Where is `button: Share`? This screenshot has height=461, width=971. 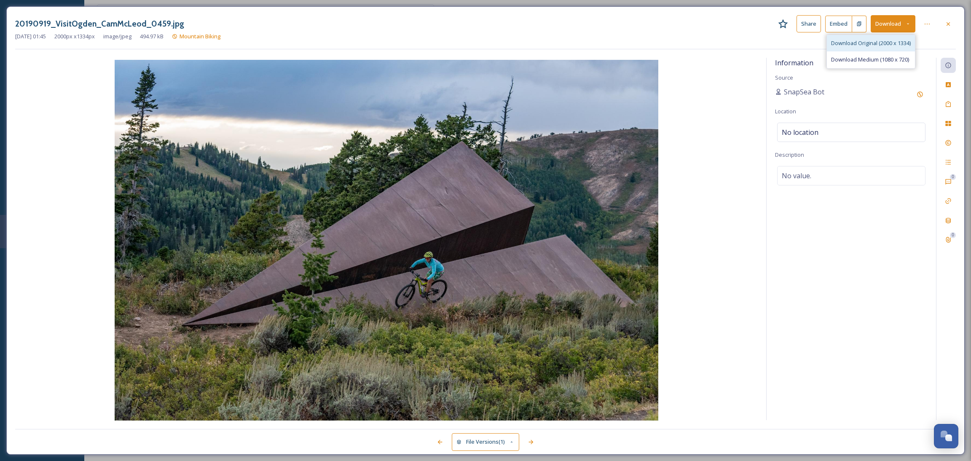 button: Share is located at coordinates (808, 24).